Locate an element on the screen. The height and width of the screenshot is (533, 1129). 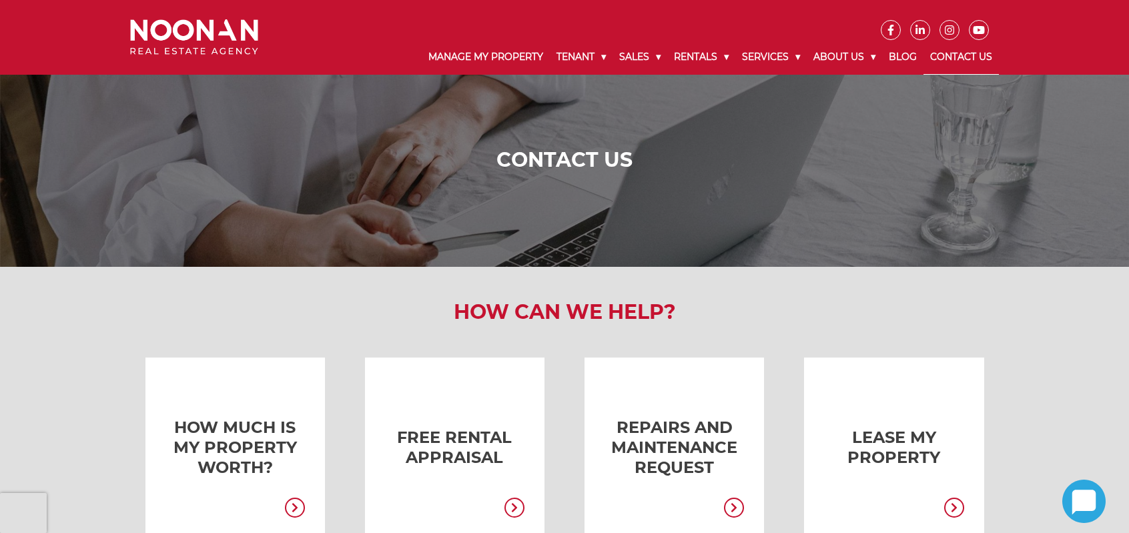
h2: How Can We Help? is located at coordinates (564, 312).